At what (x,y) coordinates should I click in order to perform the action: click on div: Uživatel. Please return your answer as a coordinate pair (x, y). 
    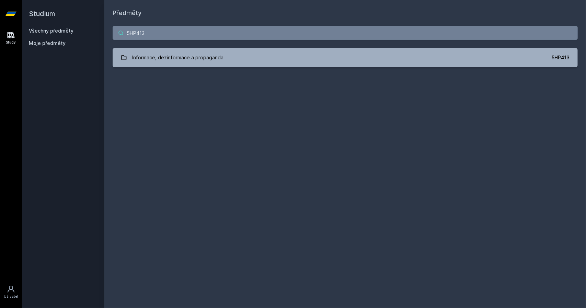
    Looking at the image, I should click on (11, 297).